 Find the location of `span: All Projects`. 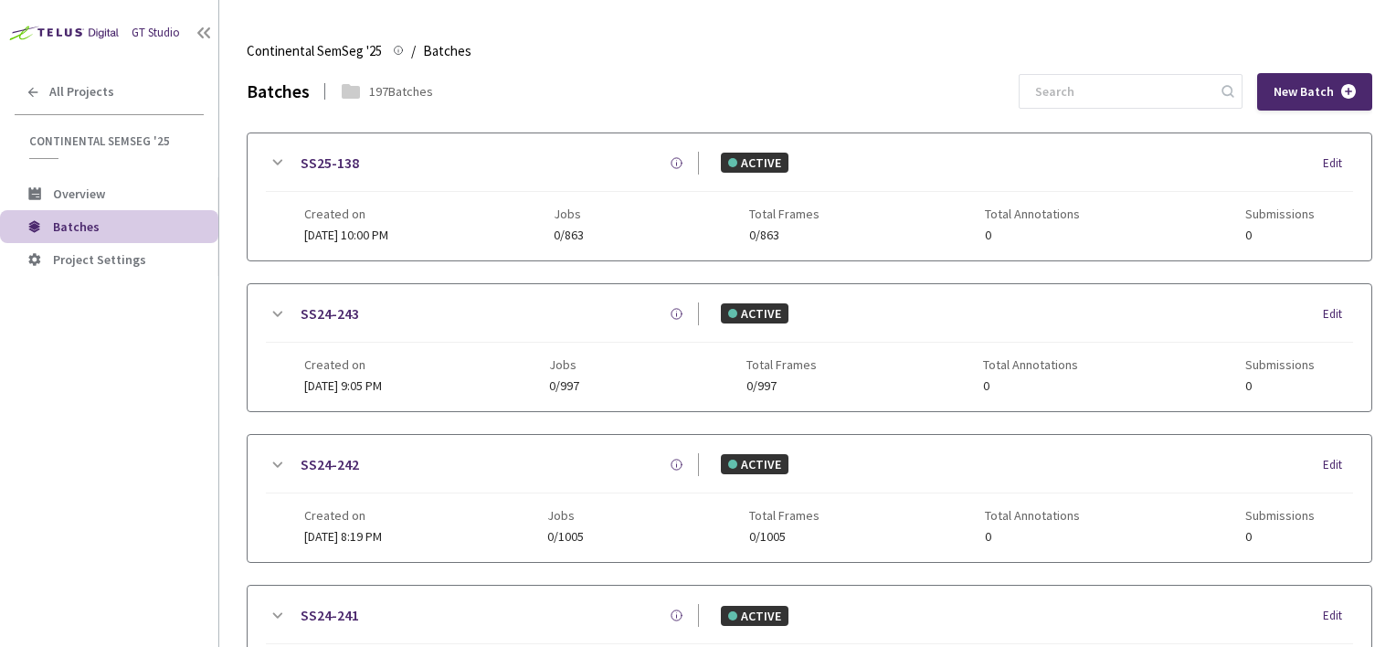

span: All Projects is located at coordinates (81, 91).